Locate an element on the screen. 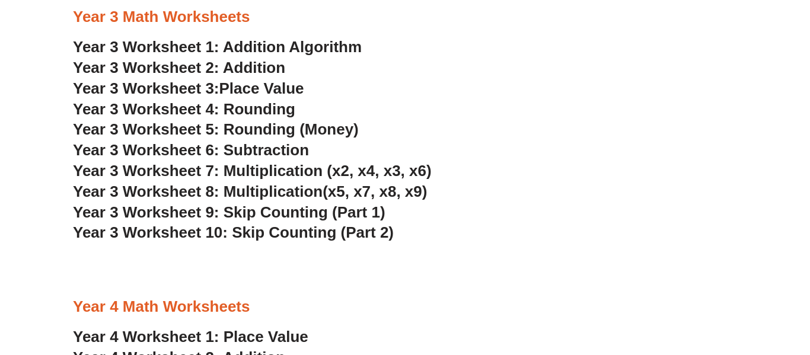 The image size is (810, 355). a: Year 3 Worksheet 1: Addition Algorithm is located at coordinates (217, 47).